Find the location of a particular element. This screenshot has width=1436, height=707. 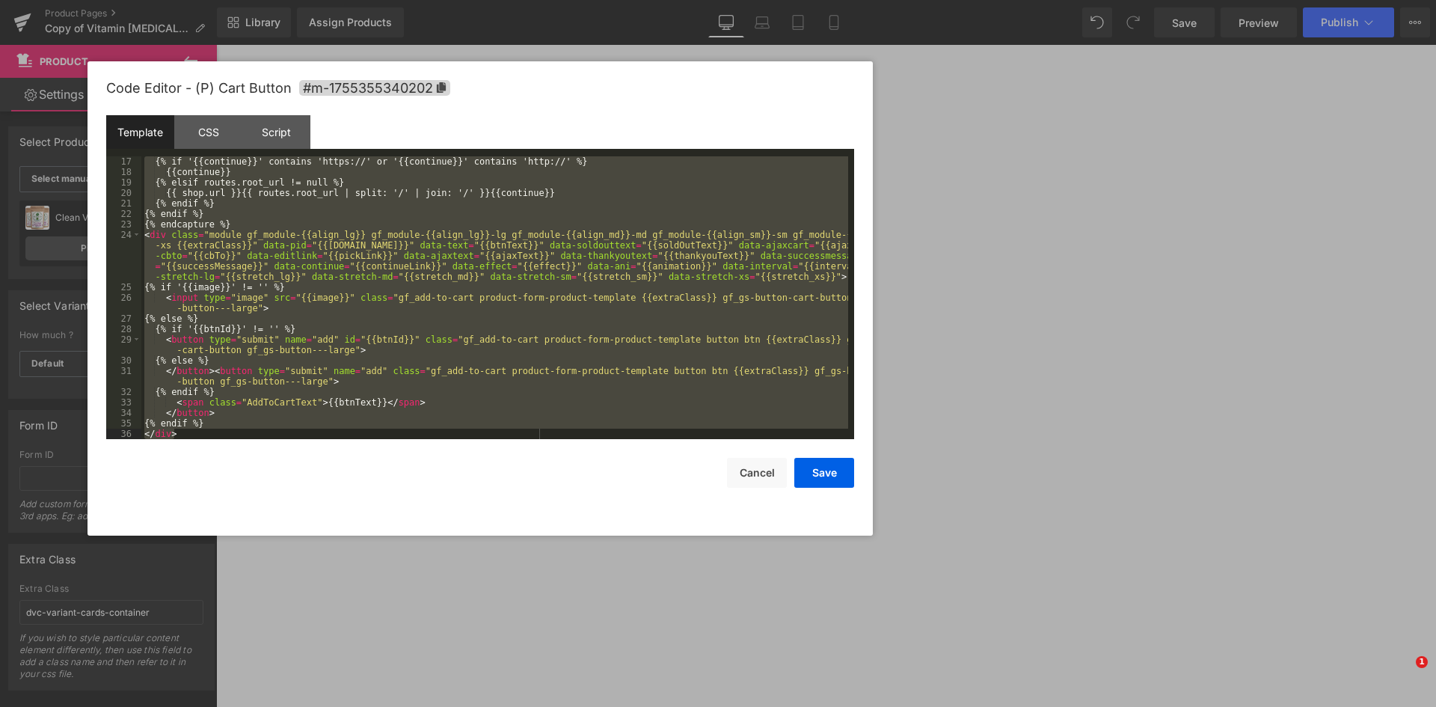

div: 23 is located at coordinates (123, 224).